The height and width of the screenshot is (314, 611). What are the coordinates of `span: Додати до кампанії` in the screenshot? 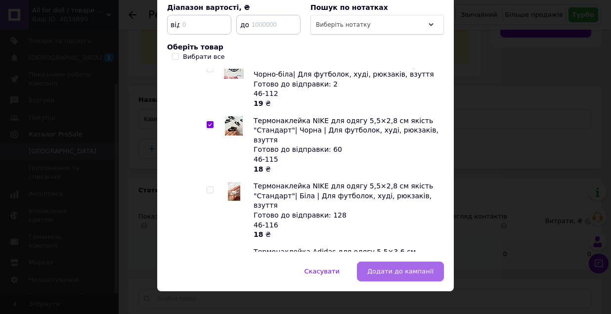 It's located at (400, 271).